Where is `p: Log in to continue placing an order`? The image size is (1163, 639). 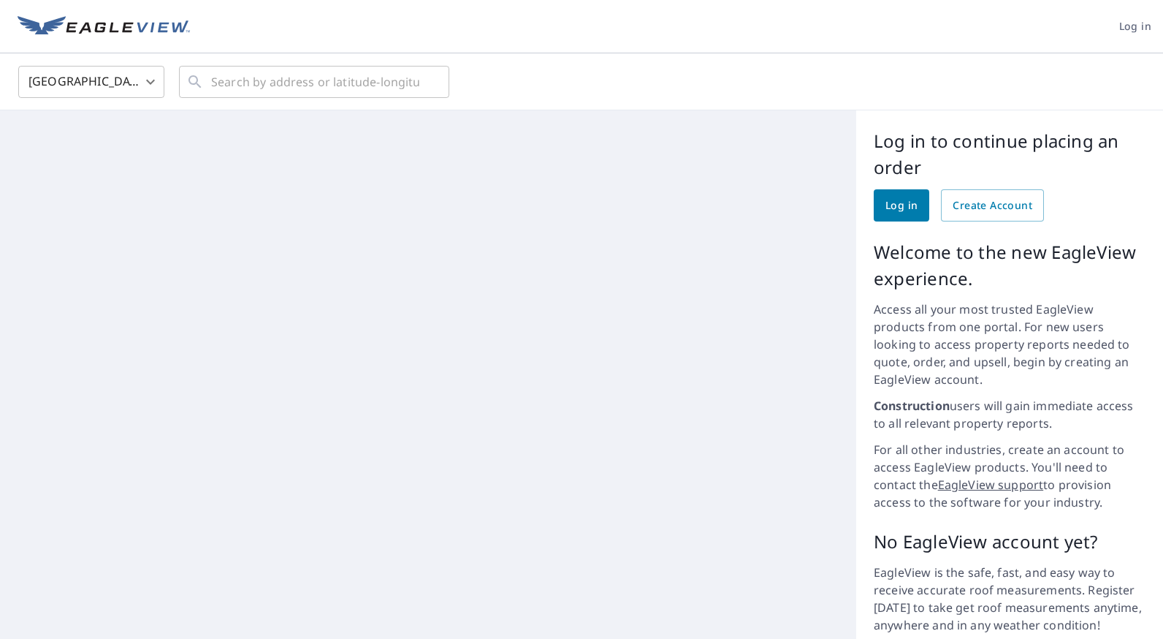
p: Log in to continue placing an order is located at coordinates (1010, 154).